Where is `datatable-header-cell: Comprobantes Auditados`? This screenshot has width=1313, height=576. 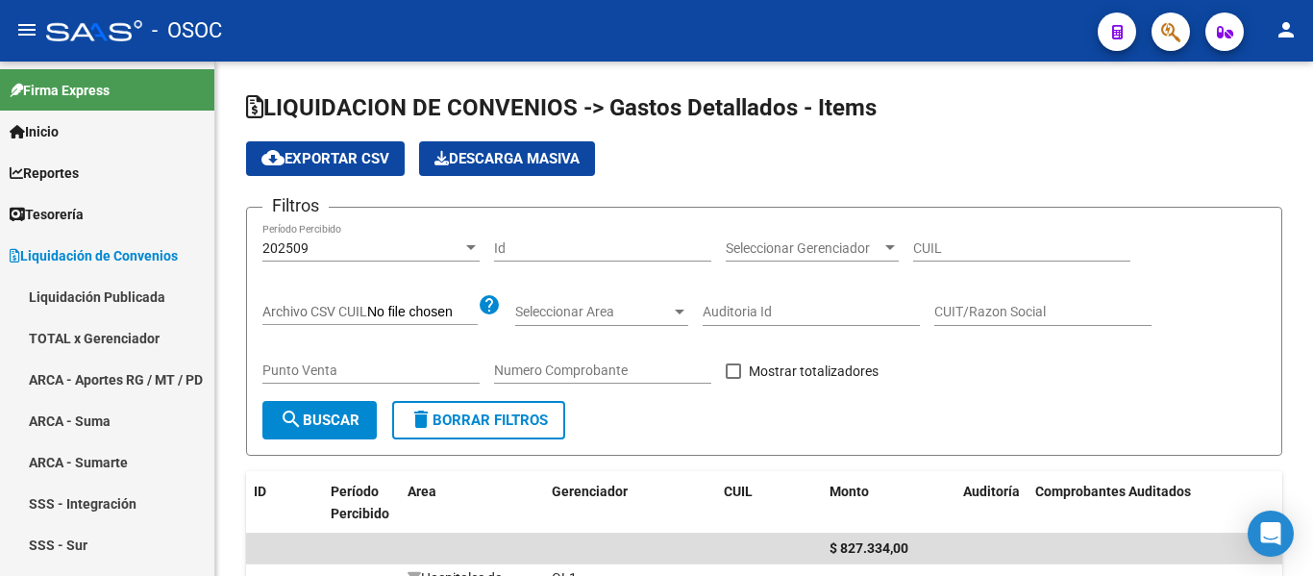
datatable-header-cell: Comprobantes Auditados is located at coordinates (1144, 503).